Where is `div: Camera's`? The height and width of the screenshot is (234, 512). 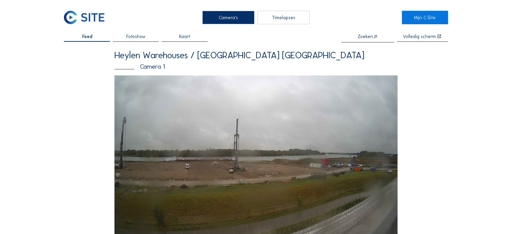
div: Camera's is located at coordinates (228, 18).